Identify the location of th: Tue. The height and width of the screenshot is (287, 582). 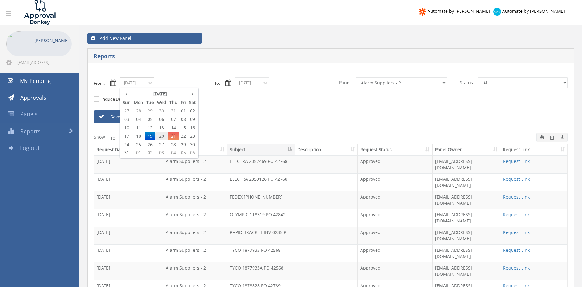
(150, 102).